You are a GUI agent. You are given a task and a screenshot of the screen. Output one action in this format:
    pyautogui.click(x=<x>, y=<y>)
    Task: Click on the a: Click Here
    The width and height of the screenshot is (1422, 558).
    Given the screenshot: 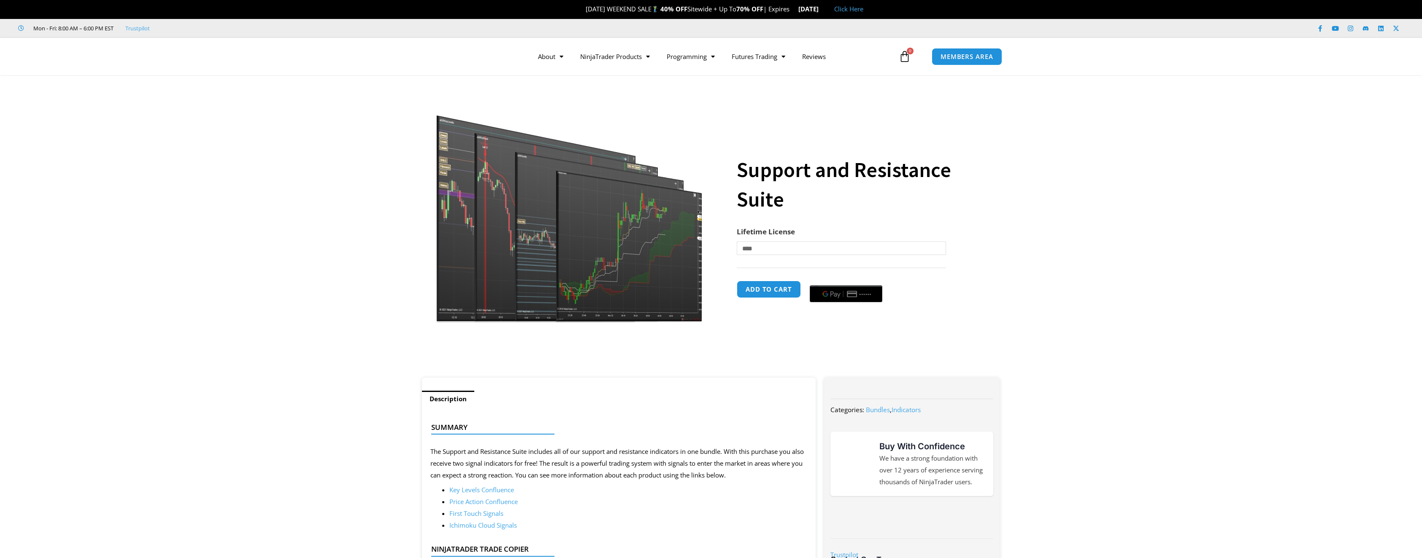 What is the action you would take?
    pyautogui.click(x=848, y=9)
    